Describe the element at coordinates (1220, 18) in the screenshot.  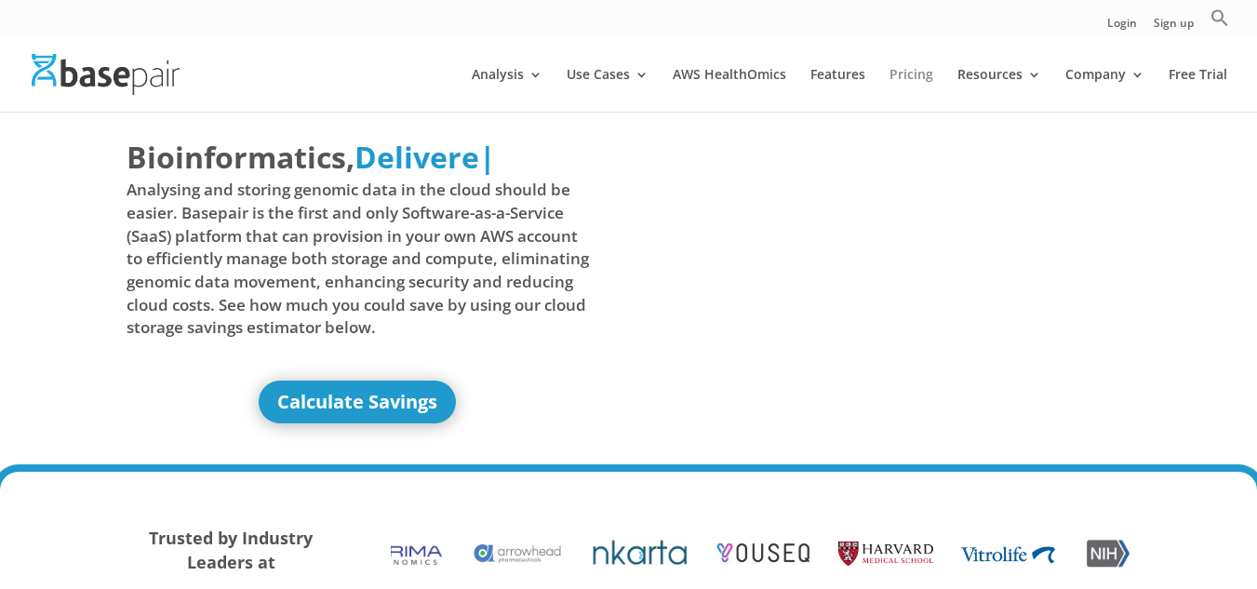
I see `svg: Search` at that location.